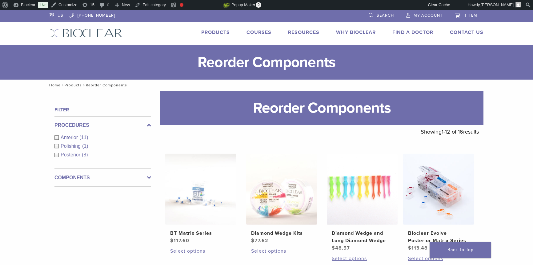 This screenshot has width=533, height=265. Describe the element at coordinates (71, 154) in the screenshot. I see `span: Posterior` at that location.